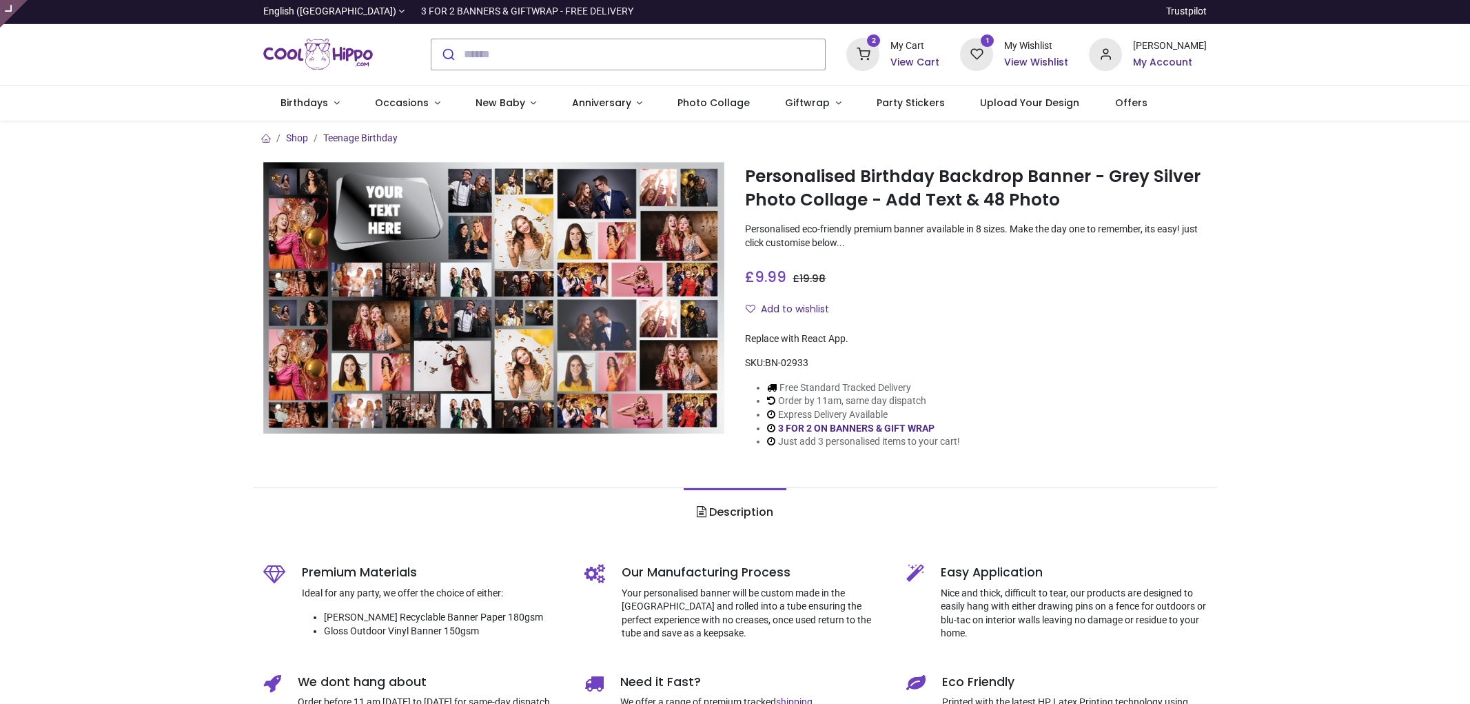 The image size is (1470, 704). What do you see at coordinates (1170, 63) in the screenshot?
I see `h6: My Account` at bounding box center [1170, 63].